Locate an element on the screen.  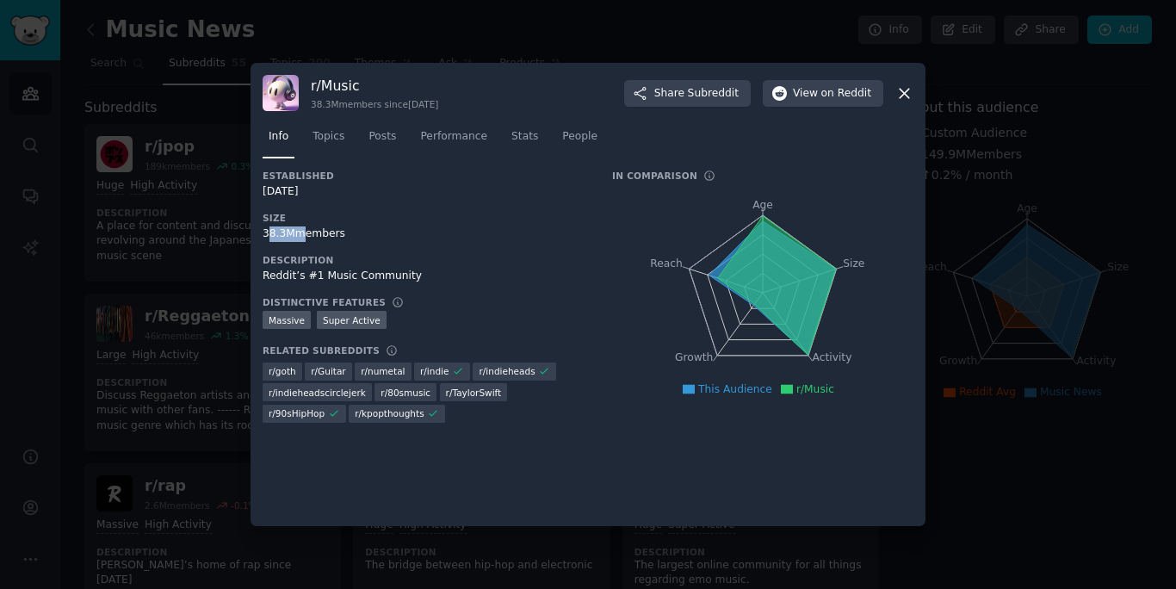
span: Info is located at coordinates (278, 137).